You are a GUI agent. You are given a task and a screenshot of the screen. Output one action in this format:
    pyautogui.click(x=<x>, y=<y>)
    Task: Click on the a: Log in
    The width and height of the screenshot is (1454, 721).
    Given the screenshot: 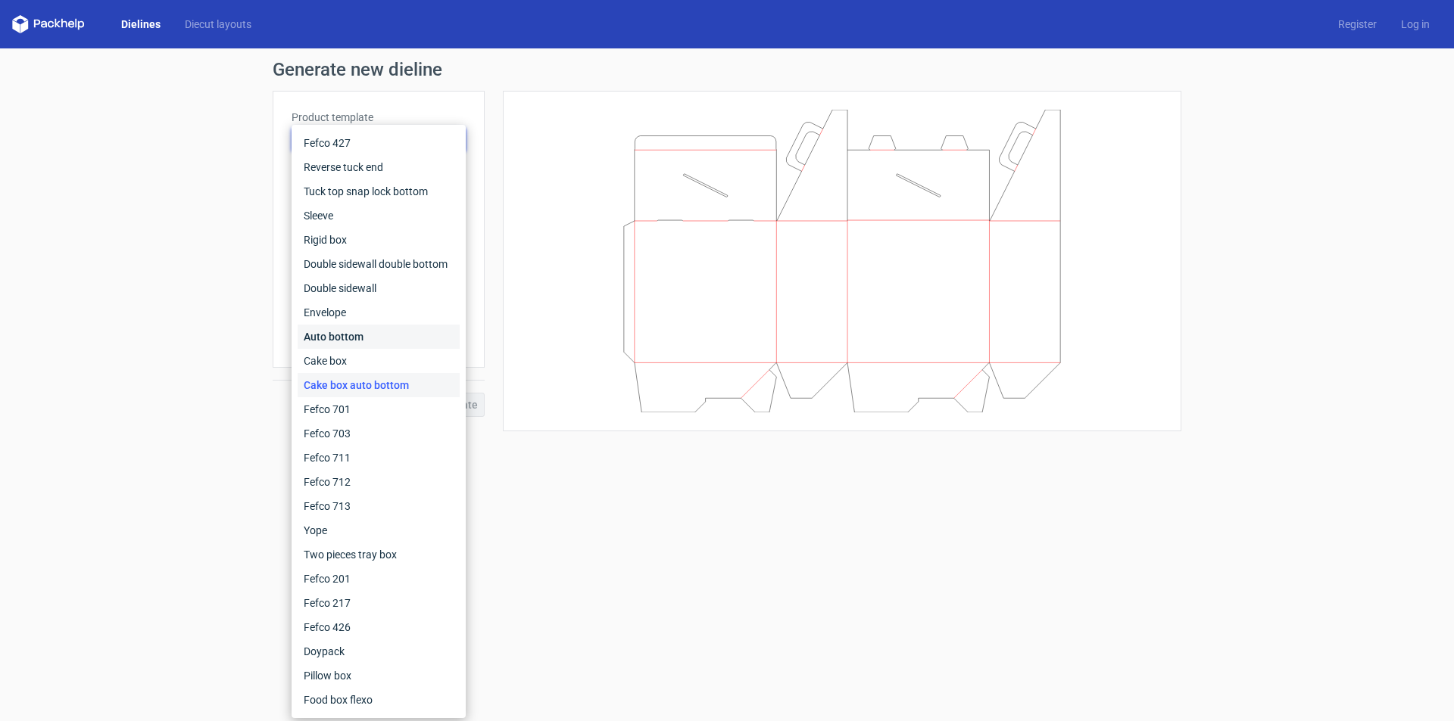 What is the action you would take?
    pyautogui.click(x=1415, y=24)
    